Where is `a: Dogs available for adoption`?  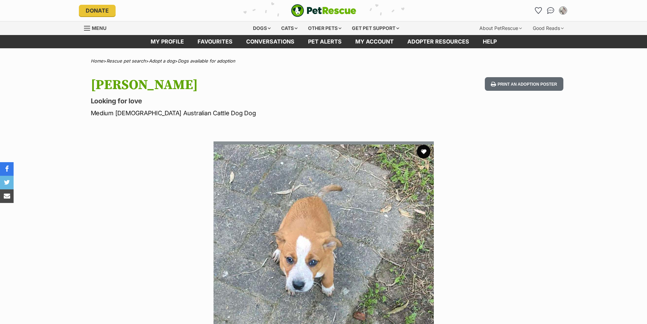
a: Dogs available for adoption is located at coordinates (206, 61).